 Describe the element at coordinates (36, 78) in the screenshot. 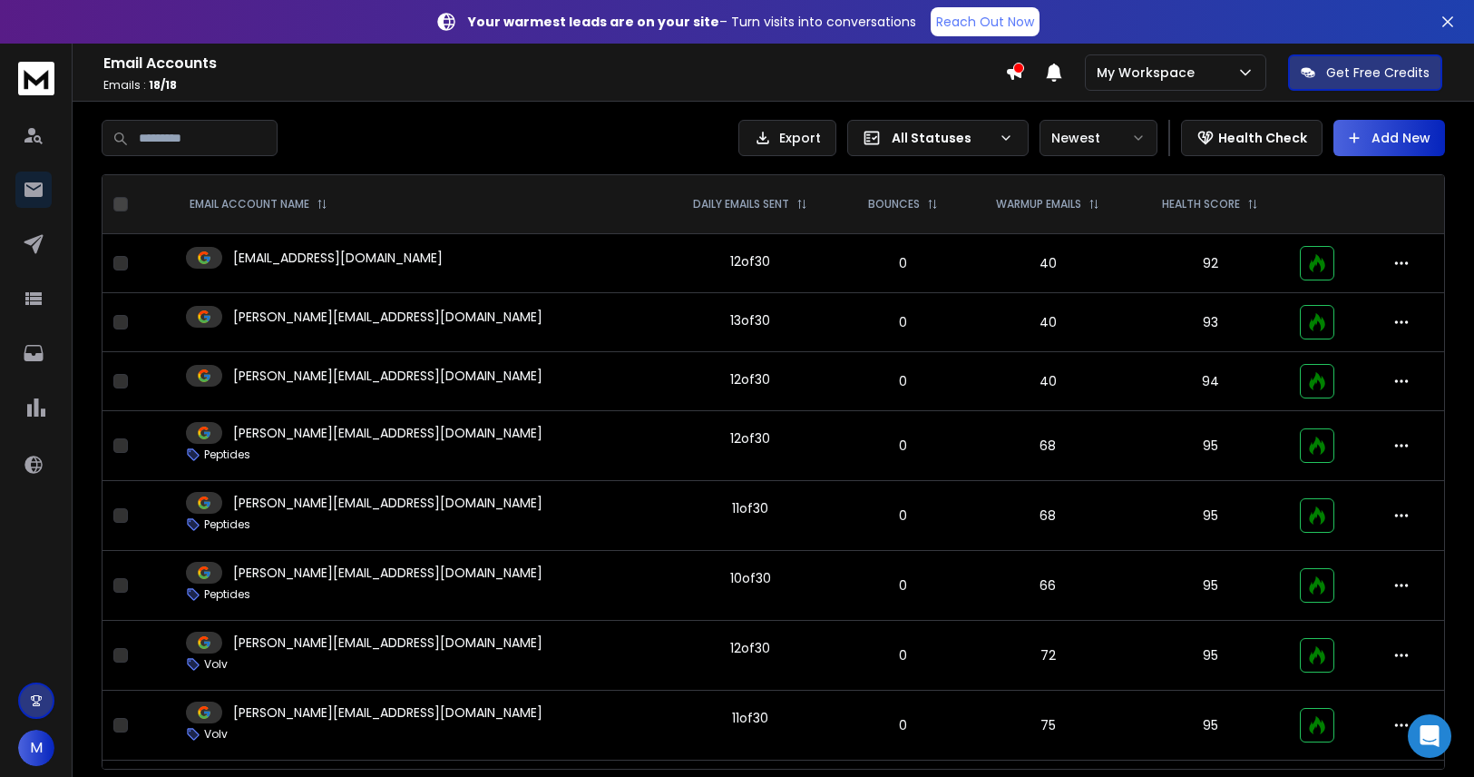

I see `img: logo` at that location.